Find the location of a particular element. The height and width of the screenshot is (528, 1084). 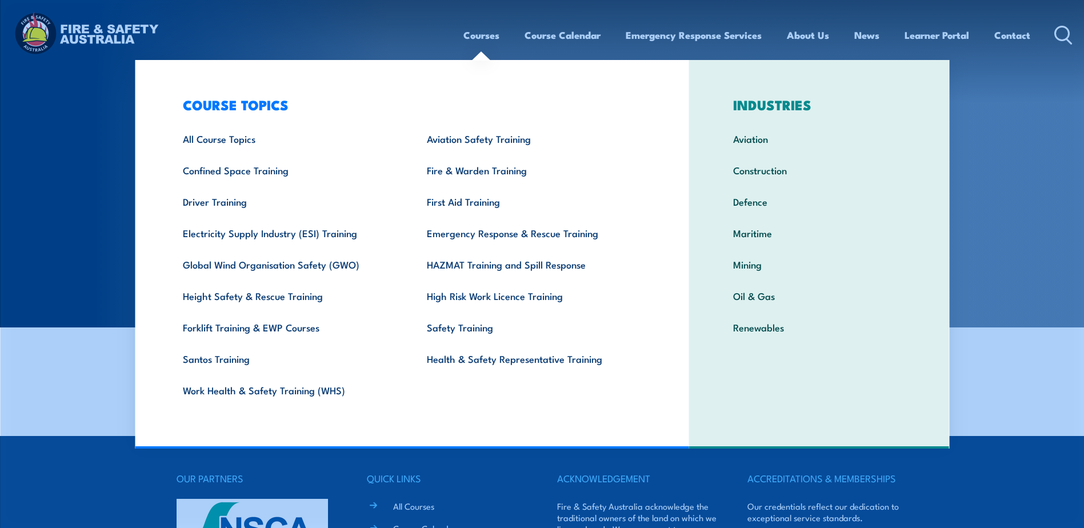

a: Learner Portal is located at coordinates (937, 35).